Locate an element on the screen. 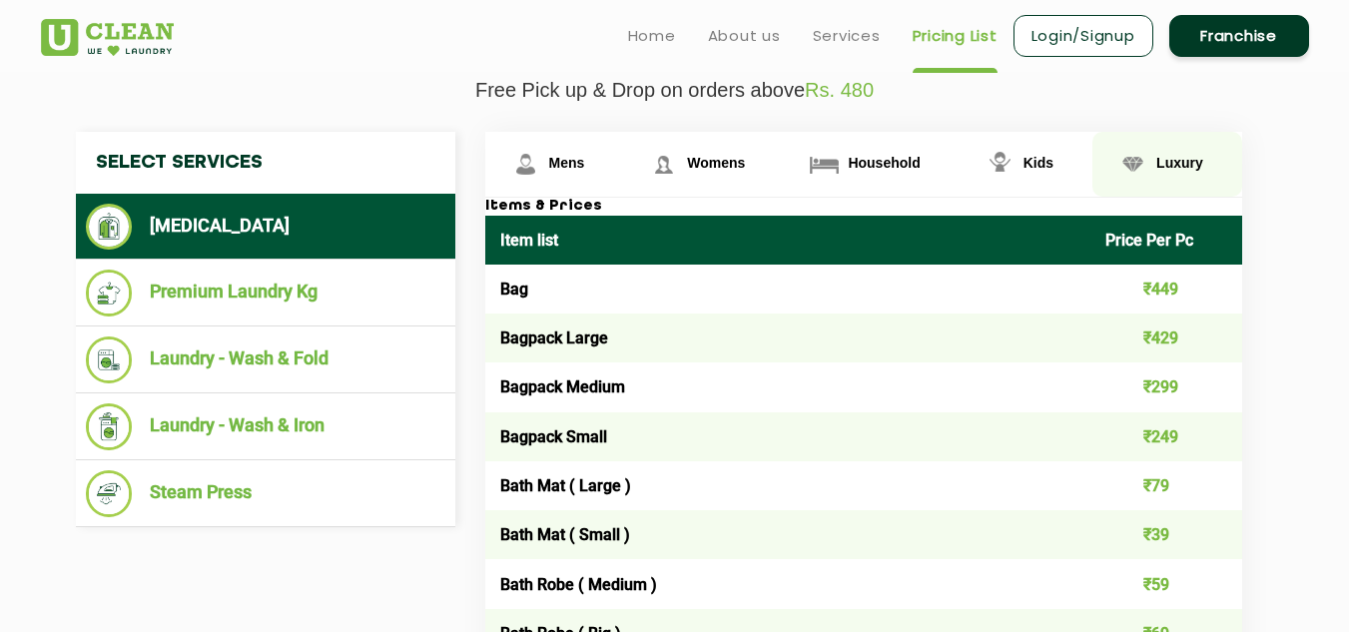  img: Premium Laundry Kg is located at coordinates (109, 293).